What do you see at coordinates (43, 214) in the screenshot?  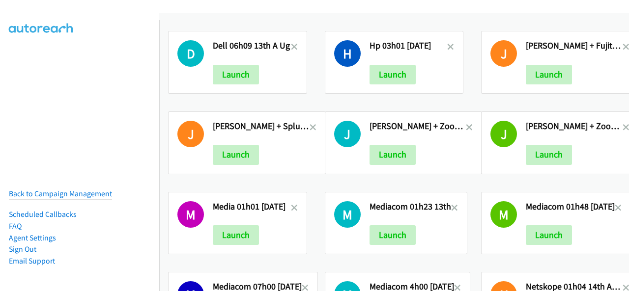 I see `a: Scheduled Callbacks` at bounding box center [43, 214].